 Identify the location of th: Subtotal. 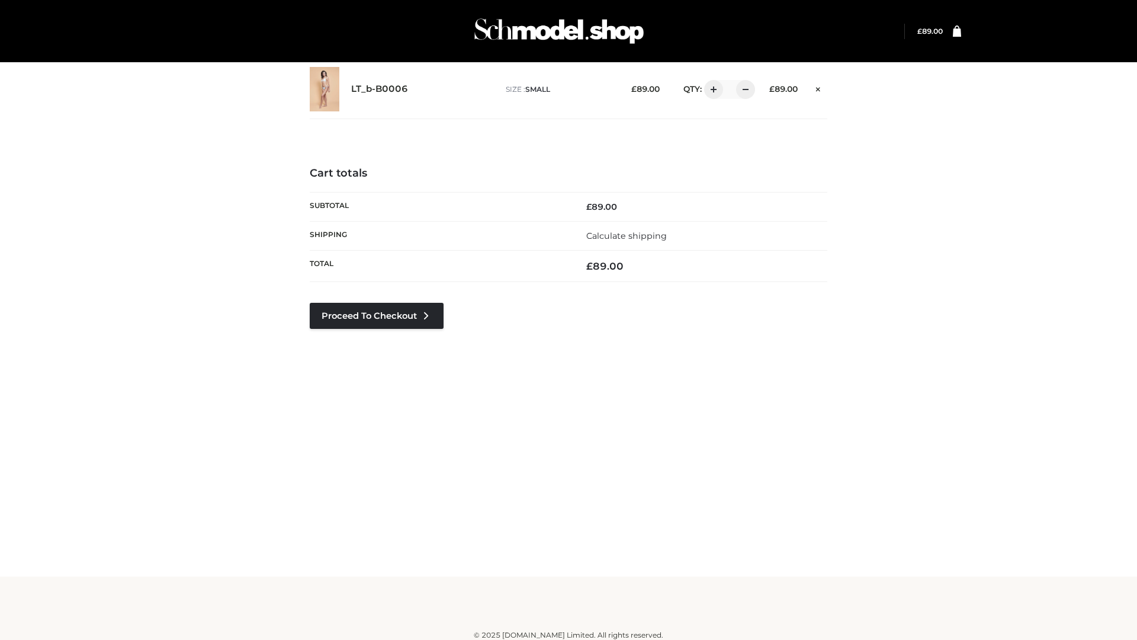
(439, 206).